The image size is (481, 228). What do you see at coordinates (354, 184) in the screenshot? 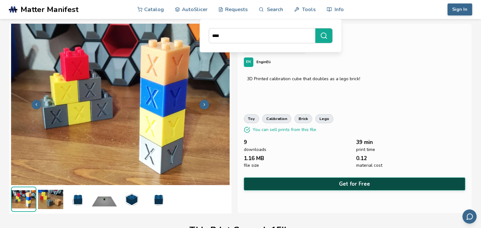
I see `button: Get for Free` at bounding box center [354, 184].